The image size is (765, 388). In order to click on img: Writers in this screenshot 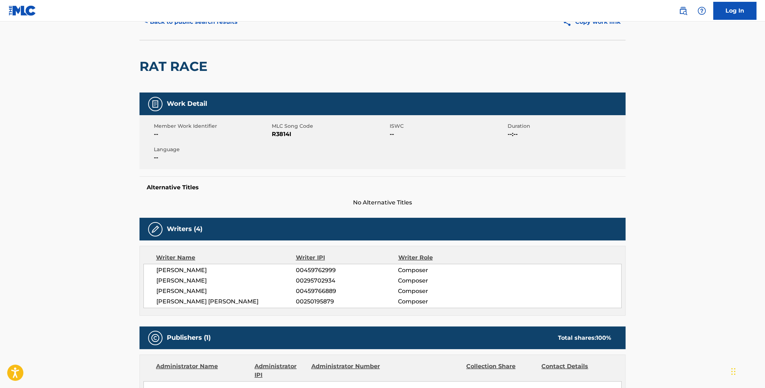, I will do `click(155, 229)`.